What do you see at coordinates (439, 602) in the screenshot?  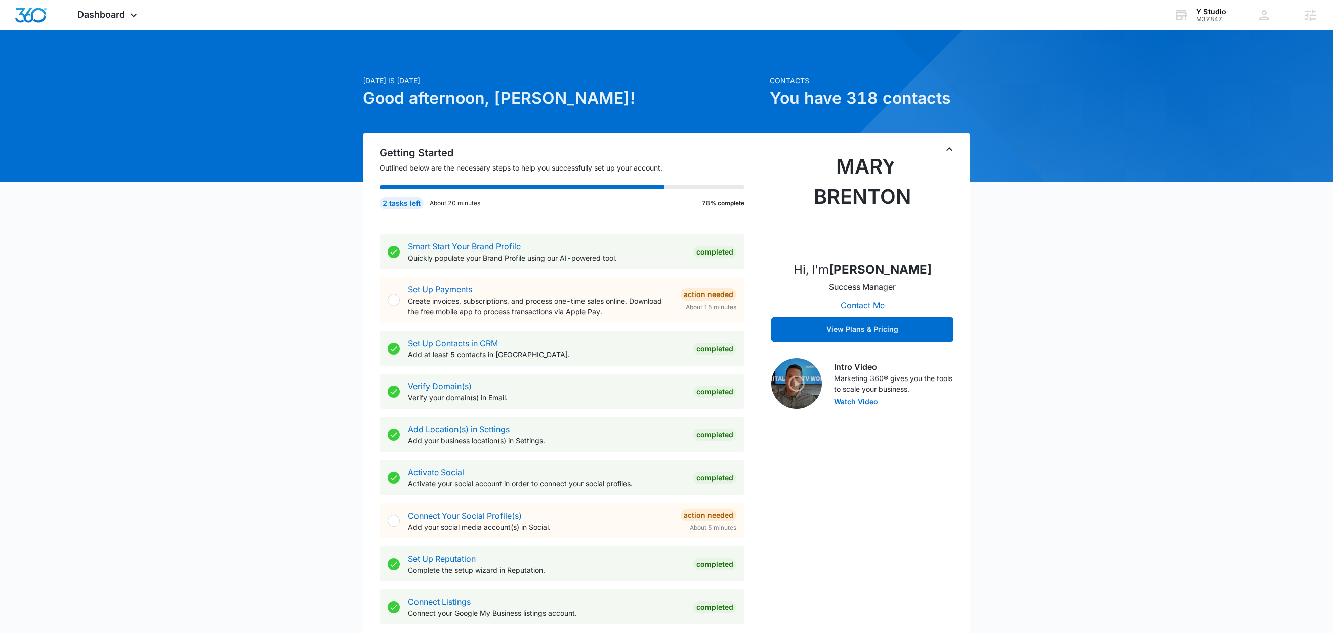 I see `a: Connect Listings` at bounding box center [439, 602].